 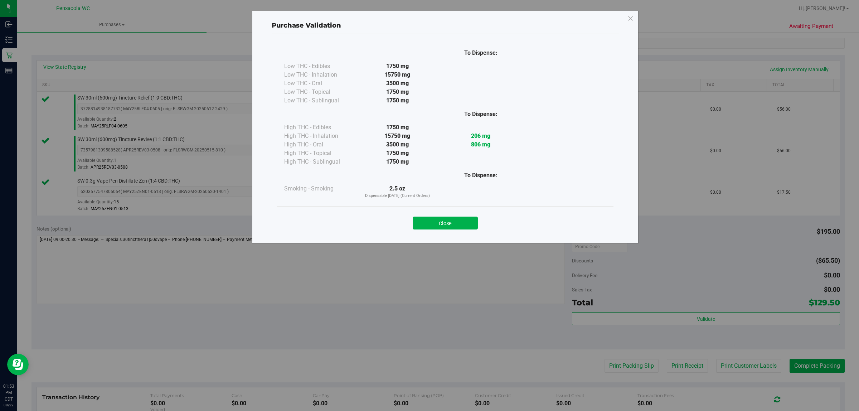 What do you see at coordinates (320, 66) in the screenshot?
I see `div: Low THC - Edibles` at bounding box center [320, 66].